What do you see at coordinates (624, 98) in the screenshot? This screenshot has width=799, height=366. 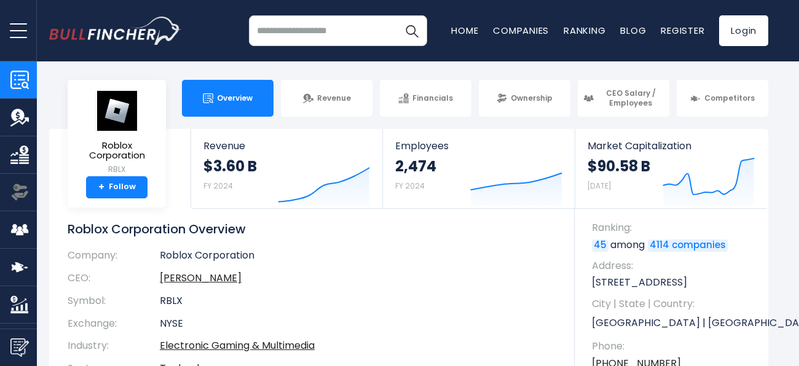 I see `a: CEO Salary / Employees` at bounding box center [624, 98].